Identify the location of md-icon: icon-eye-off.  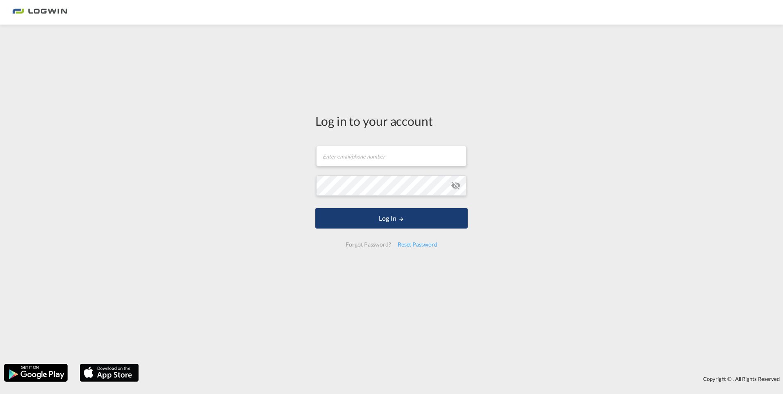
(456, 186).